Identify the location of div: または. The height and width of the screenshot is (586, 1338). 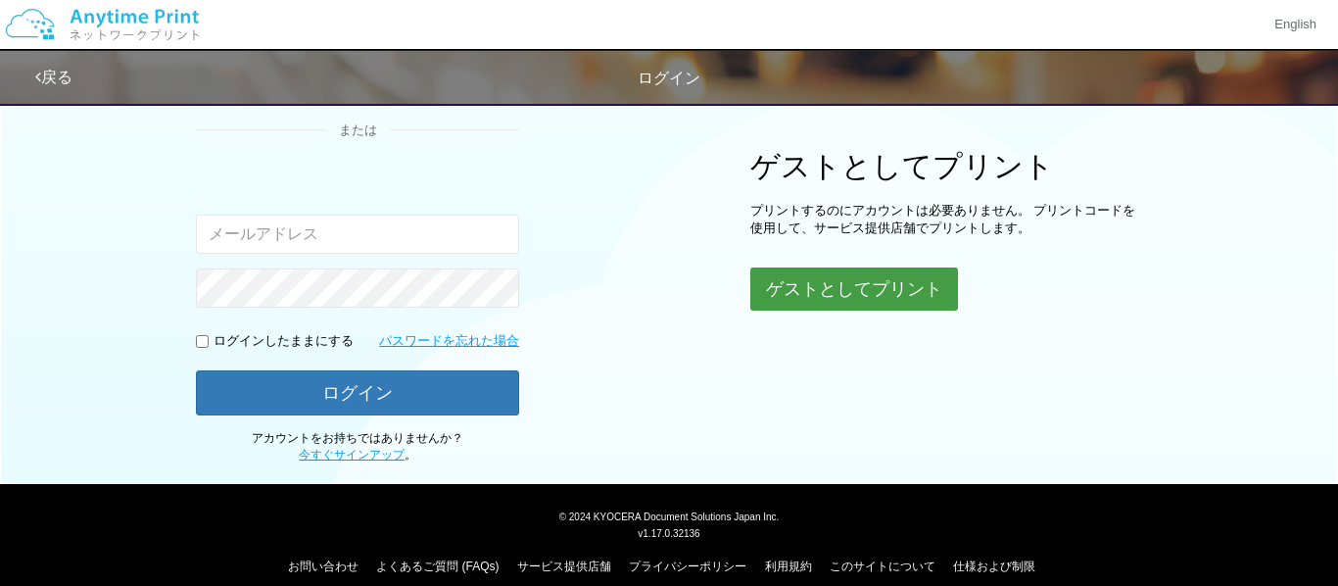
(357, 130).